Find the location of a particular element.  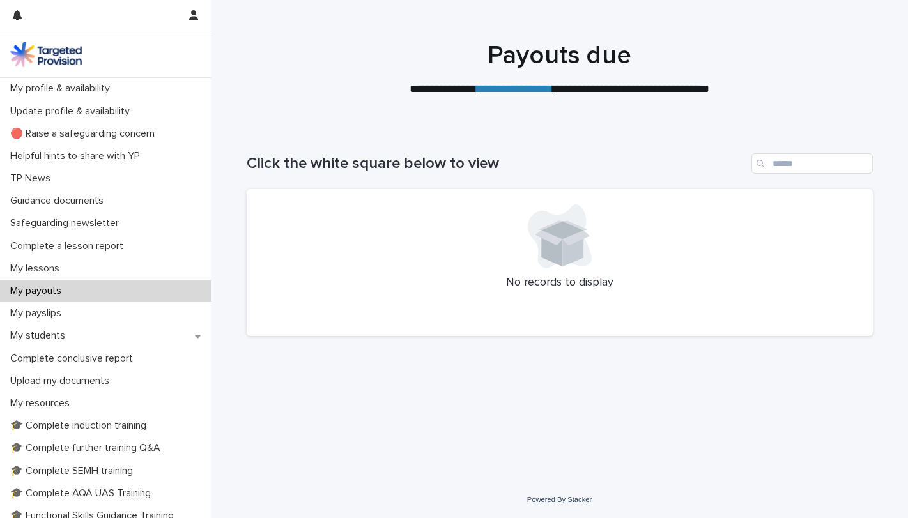

img: M5nRWzHhSzIhMunXDL62 is located at coordinates (46, 54).